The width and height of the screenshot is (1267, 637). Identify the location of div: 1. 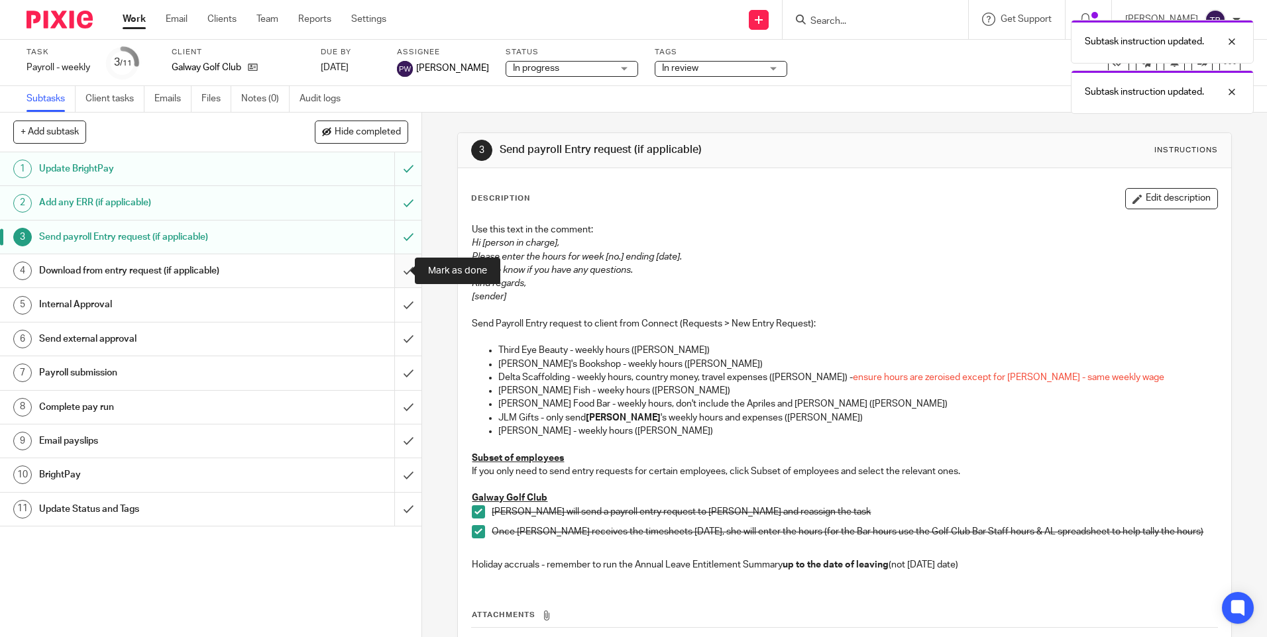
(23, 169).